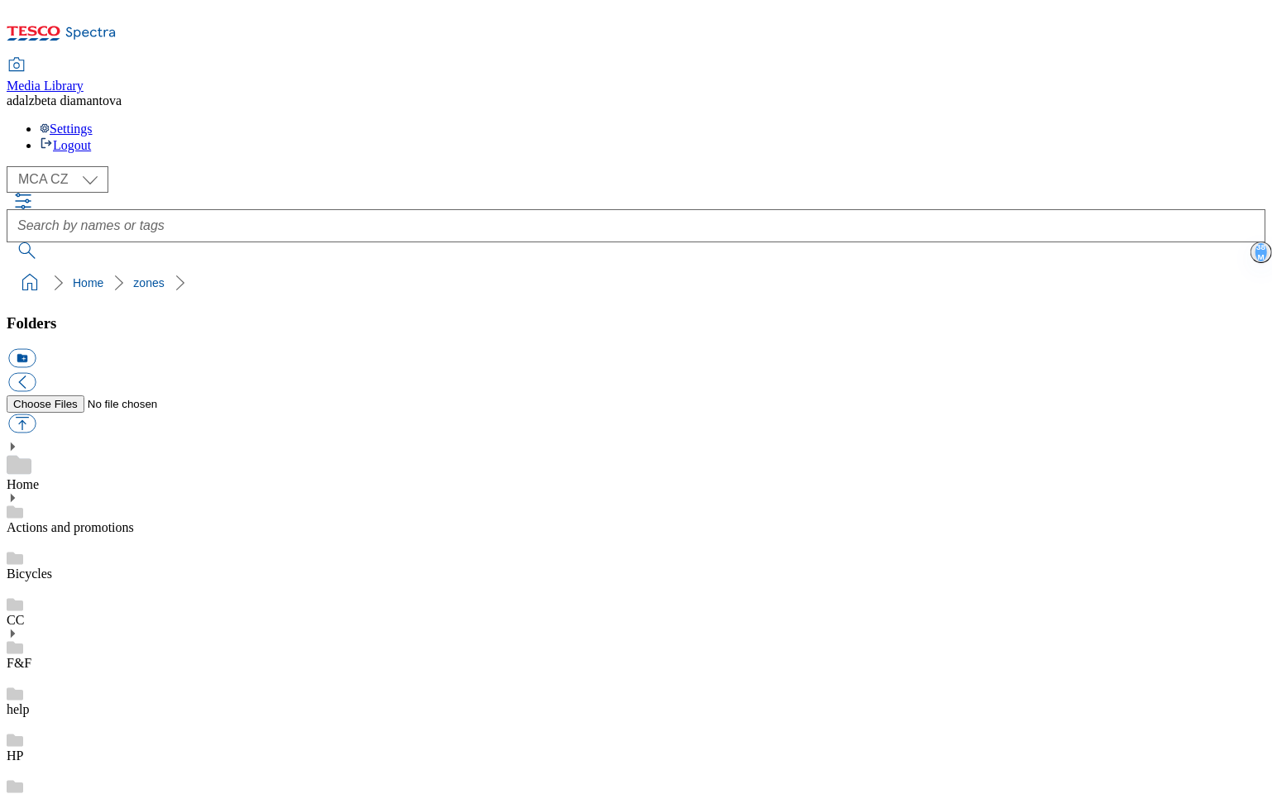 This screenshot has width=1272, height=794. What do you see at coordinates (65, 145) in the screenshot?
I see `a: Logout` at bounding box center [65, 145].